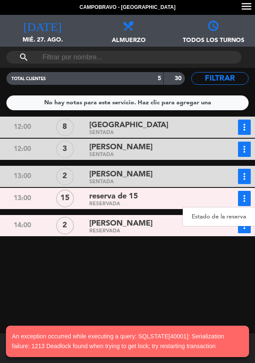 This screenshot has height=363, width=255. Describe the element at coordinates (65, 199) in the screenshot. I see `div: 15` at that location.